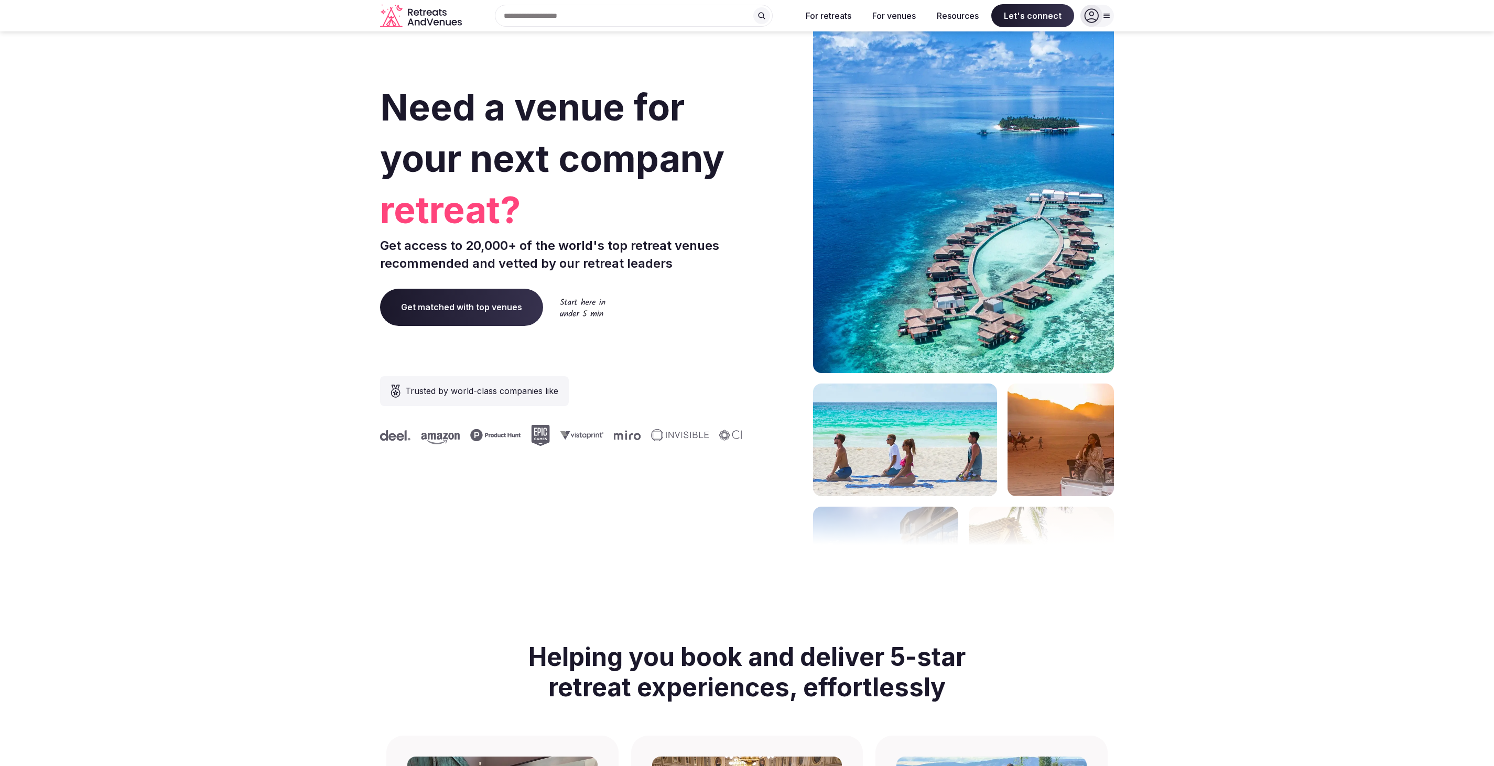 This screenshot has height=766, width=1494. Describe the element at coordinates (540, 436) in the screenshot. I see `svg: Epic Games company logo` at that location.